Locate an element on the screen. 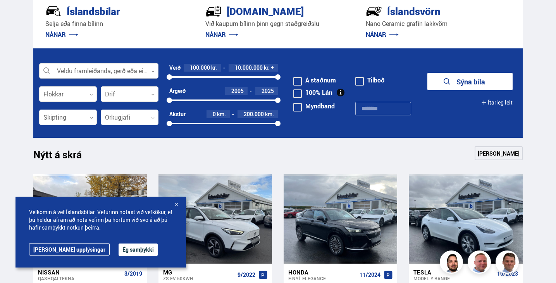  div: MG is located at coordinates (199, 272).